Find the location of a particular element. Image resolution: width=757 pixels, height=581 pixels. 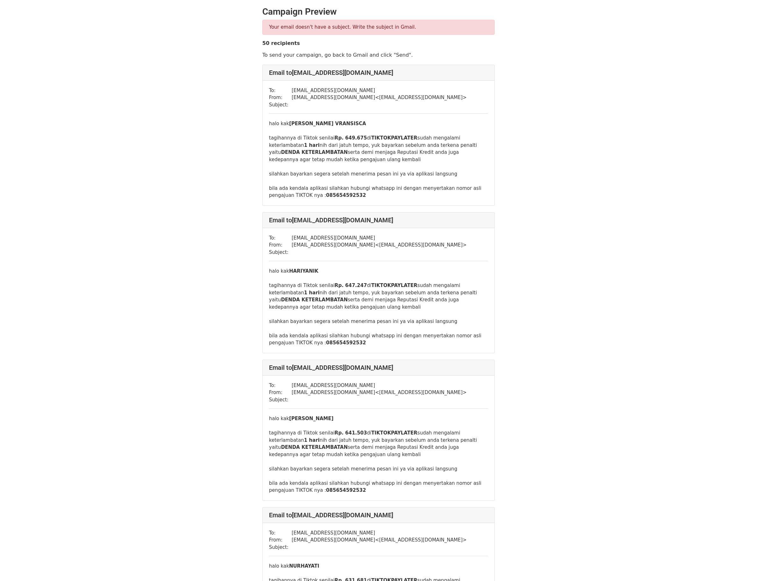

b: NURHAYATI is located at coordinates (304, 566).